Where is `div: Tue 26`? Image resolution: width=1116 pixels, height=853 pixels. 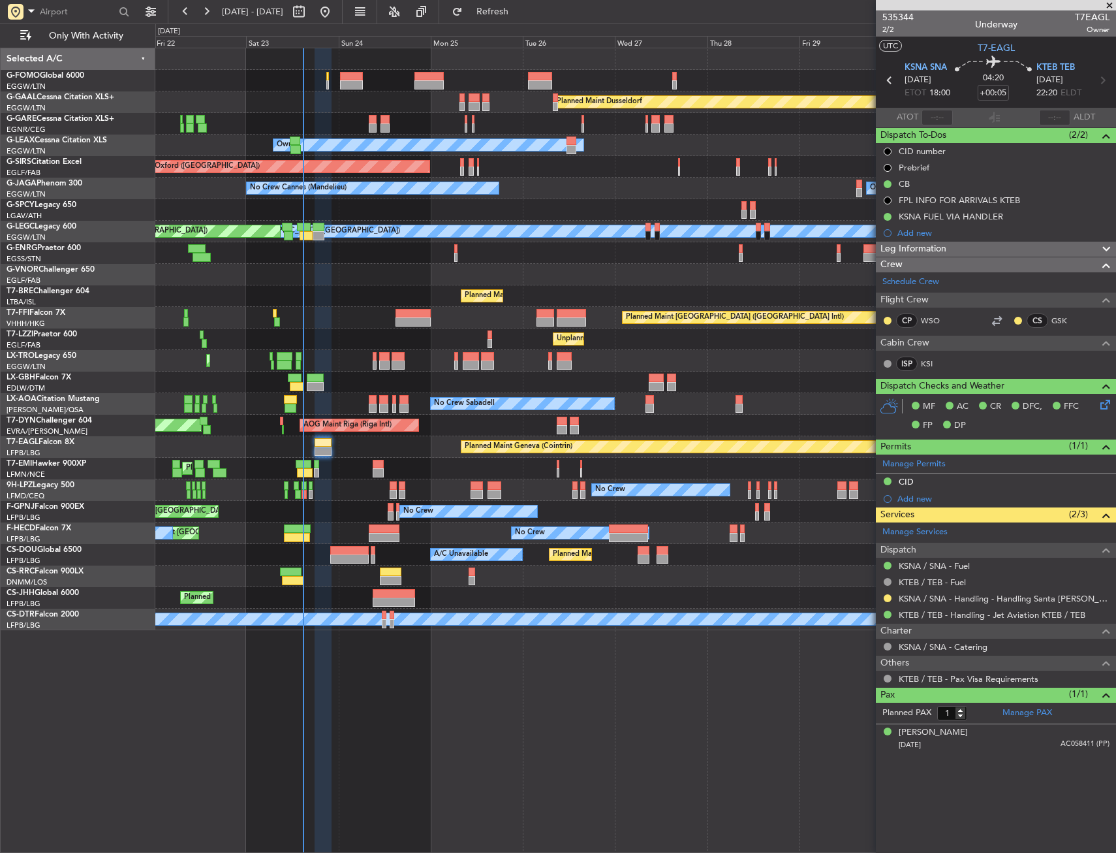
div: Tue 26 is located at coordinates (569, 42).